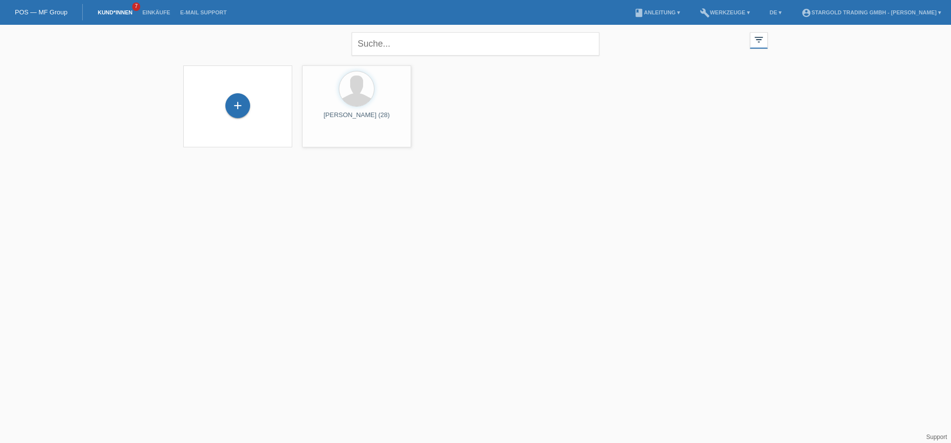 The height and width of the screenshot is (443, 951). Describe the element at coordinates (156, 12) in the screenshot. I see `a: Einkäufe` at that location.